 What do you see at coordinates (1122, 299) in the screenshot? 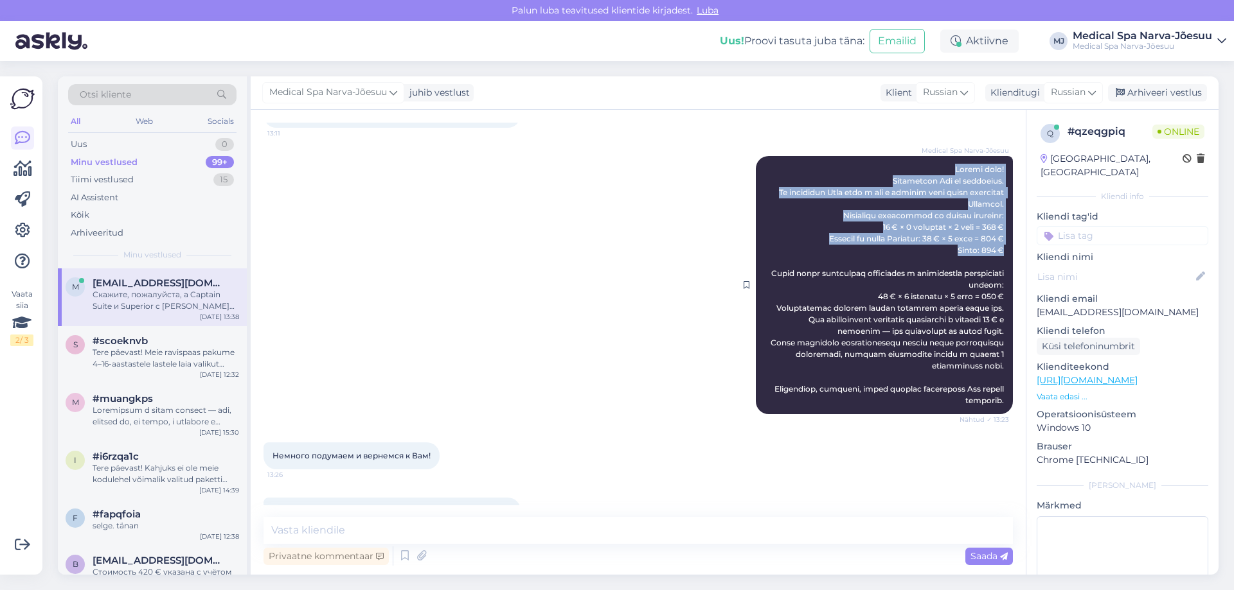
I see `p: Kliendi email` at bounding box center [1122, 299].